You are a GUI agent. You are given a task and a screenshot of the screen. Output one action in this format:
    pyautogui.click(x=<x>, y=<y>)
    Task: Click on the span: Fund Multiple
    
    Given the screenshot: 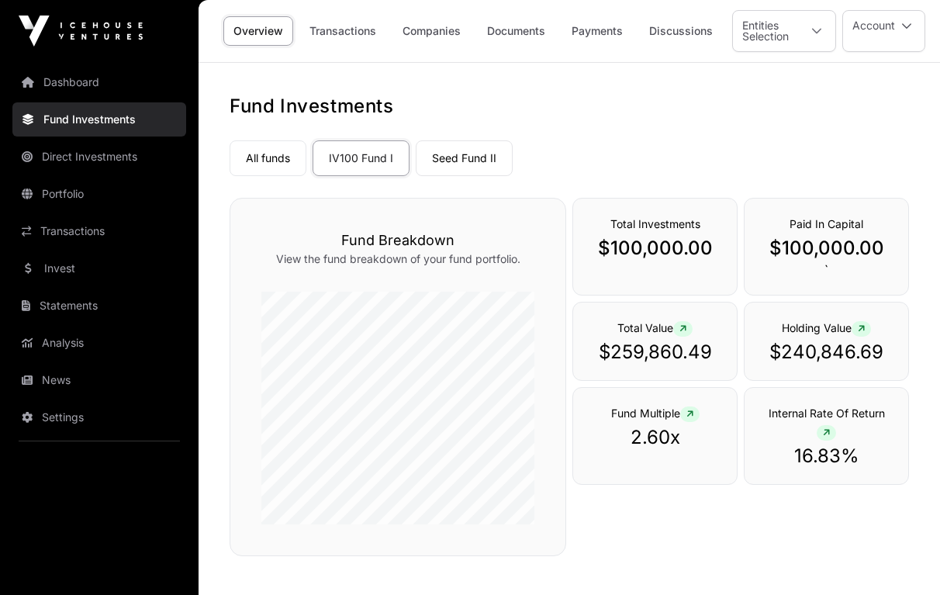 What is the action you would take?
    pyautogui.click(x=655, y=413)
    